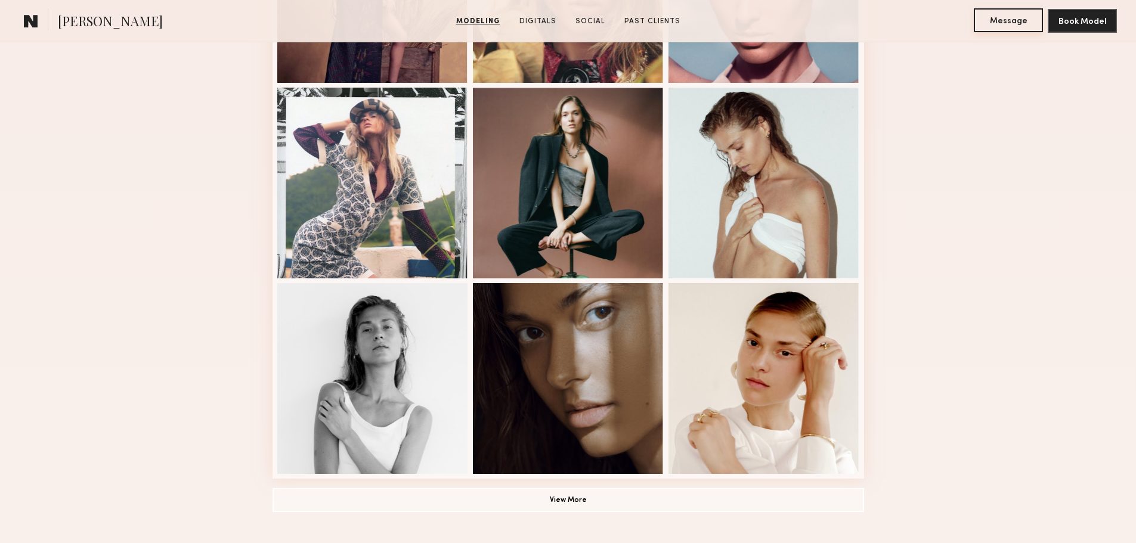  What do you see at coordinates (1009, 20) in the screenshot?
I see `button: Message` at bounding box center [1009, 20].